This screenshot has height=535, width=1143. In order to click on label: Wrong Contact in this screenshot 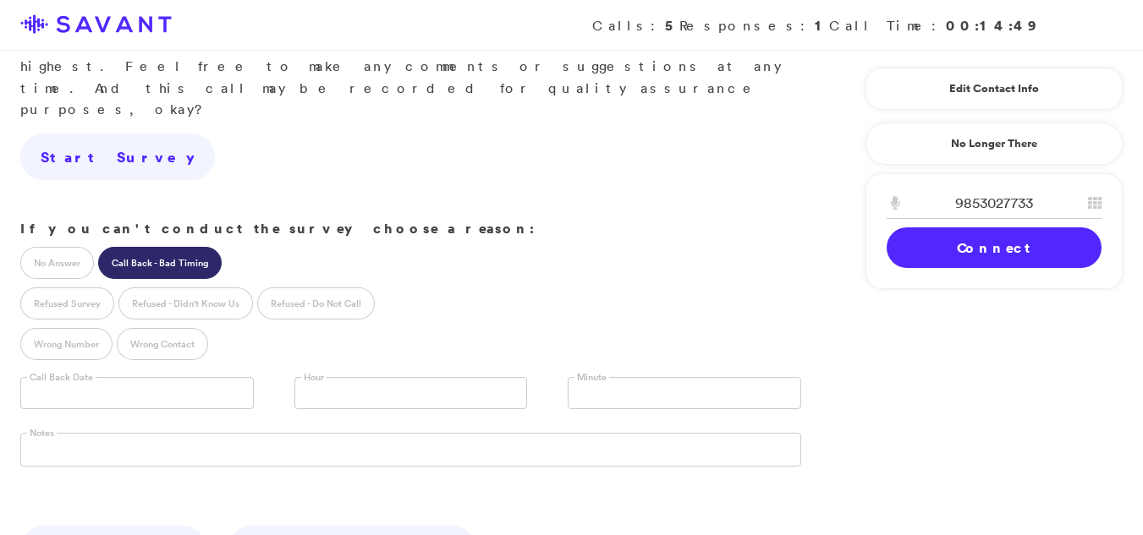, I will do `click(162, 344)`.